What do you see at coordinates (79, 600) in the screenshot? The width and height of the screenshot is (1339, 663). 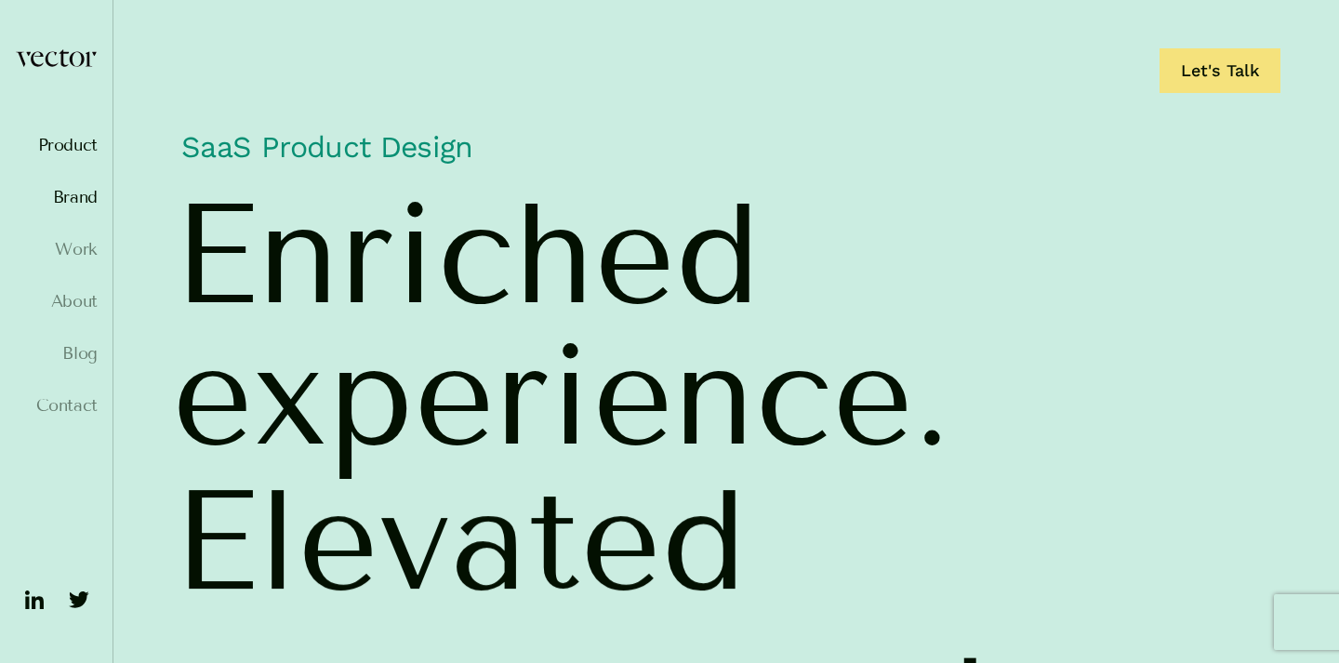 I see `img: ico-twitter-fill` at bounding box center [79, 600].